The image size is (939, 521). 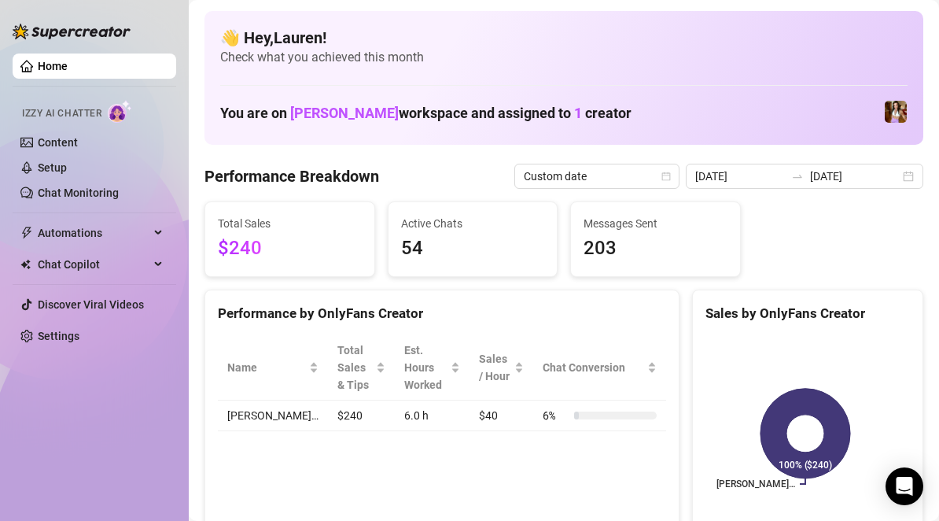 I want to click on a: Settings, so click(x=58, y=336).